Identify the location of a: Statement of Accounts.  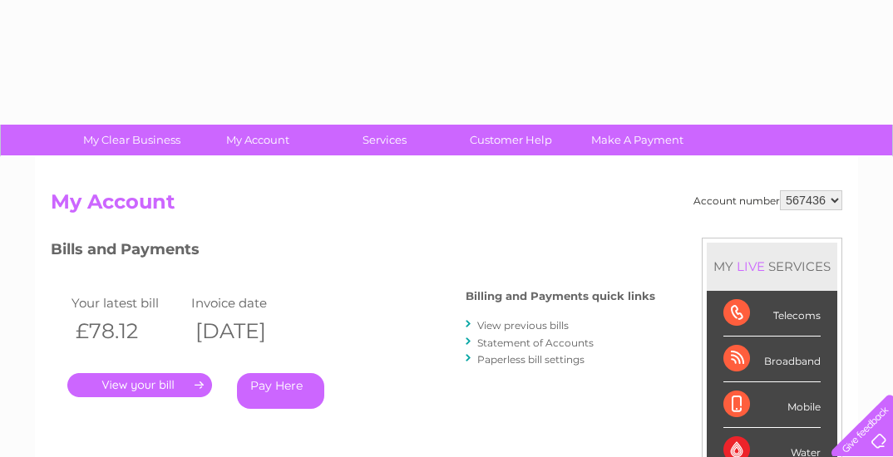
(536, 343).